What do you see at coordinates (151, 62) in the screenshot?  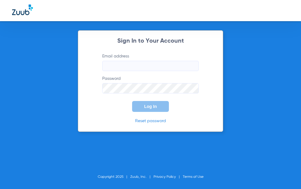 I see `label: Email address` at bounding box center [151, 62].